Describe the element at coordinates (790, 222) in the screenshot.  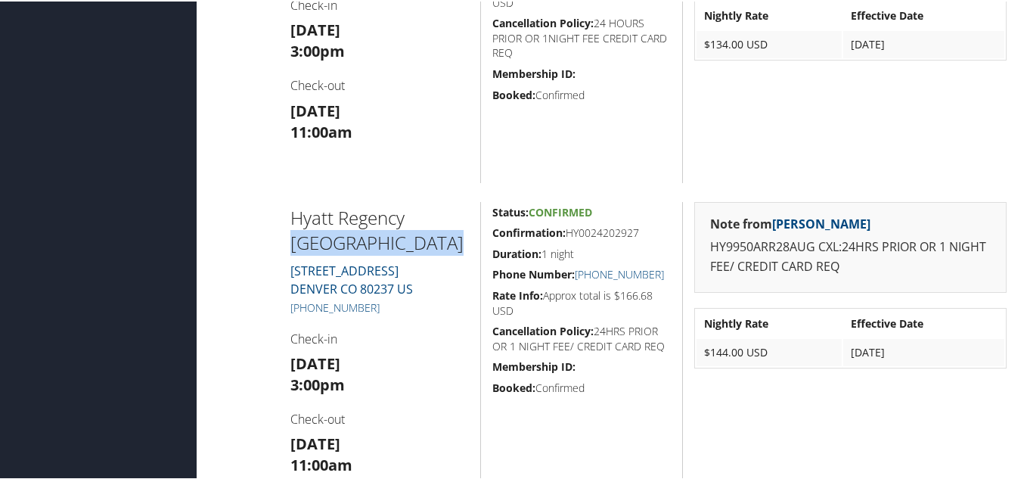
I see `strong: Note from` at that location.